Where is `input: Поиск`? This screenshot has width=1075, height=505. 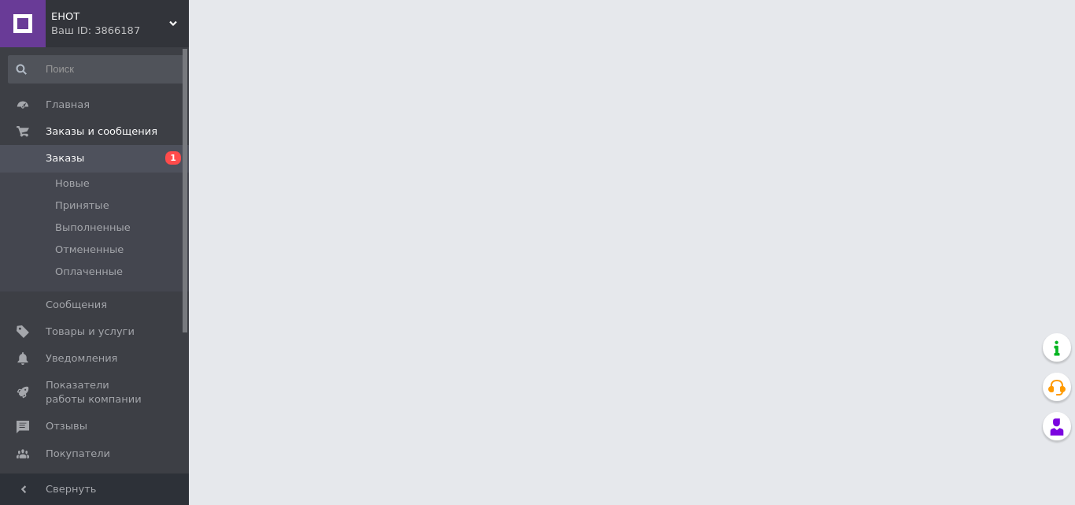
input: Поиск is located at coordinates (97, 69).